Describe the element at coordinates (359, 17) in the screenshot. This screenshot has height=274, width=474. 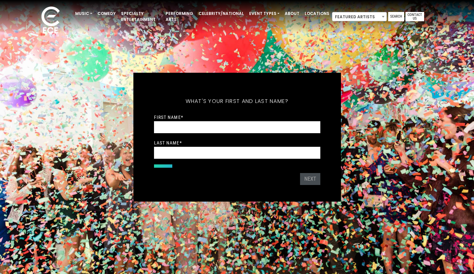
I see `span: Featured Artists` at that location.